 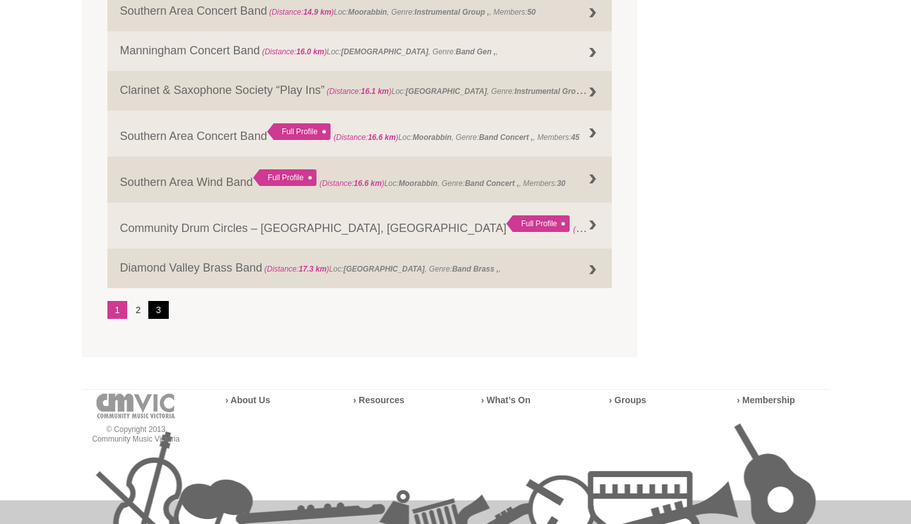 I want to click on a: 1, so click(x=118, y=310).